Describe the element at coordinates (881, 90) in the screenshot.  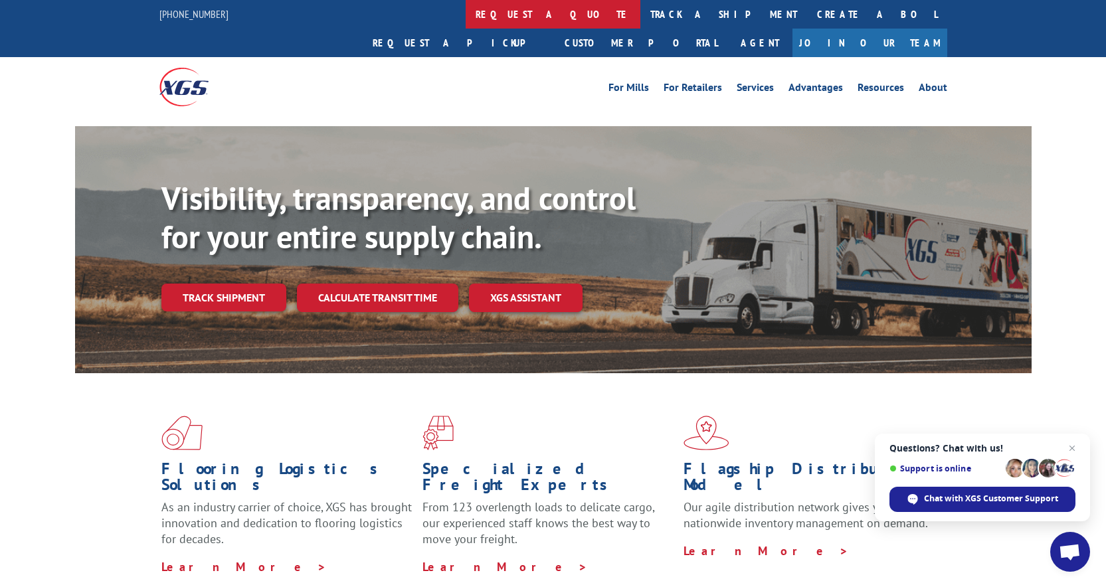
I see `a: Resources` at that location.